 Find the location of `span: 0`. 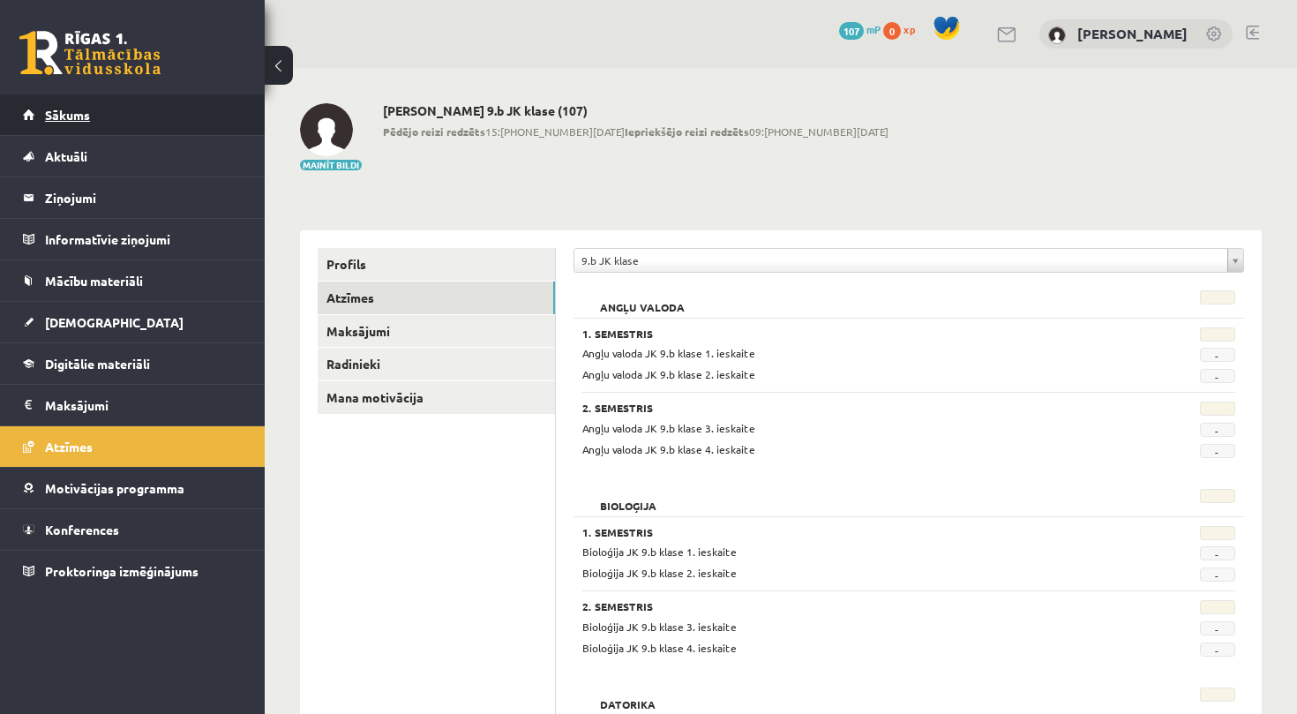

span: 0 is located at coordinates (892, 31).